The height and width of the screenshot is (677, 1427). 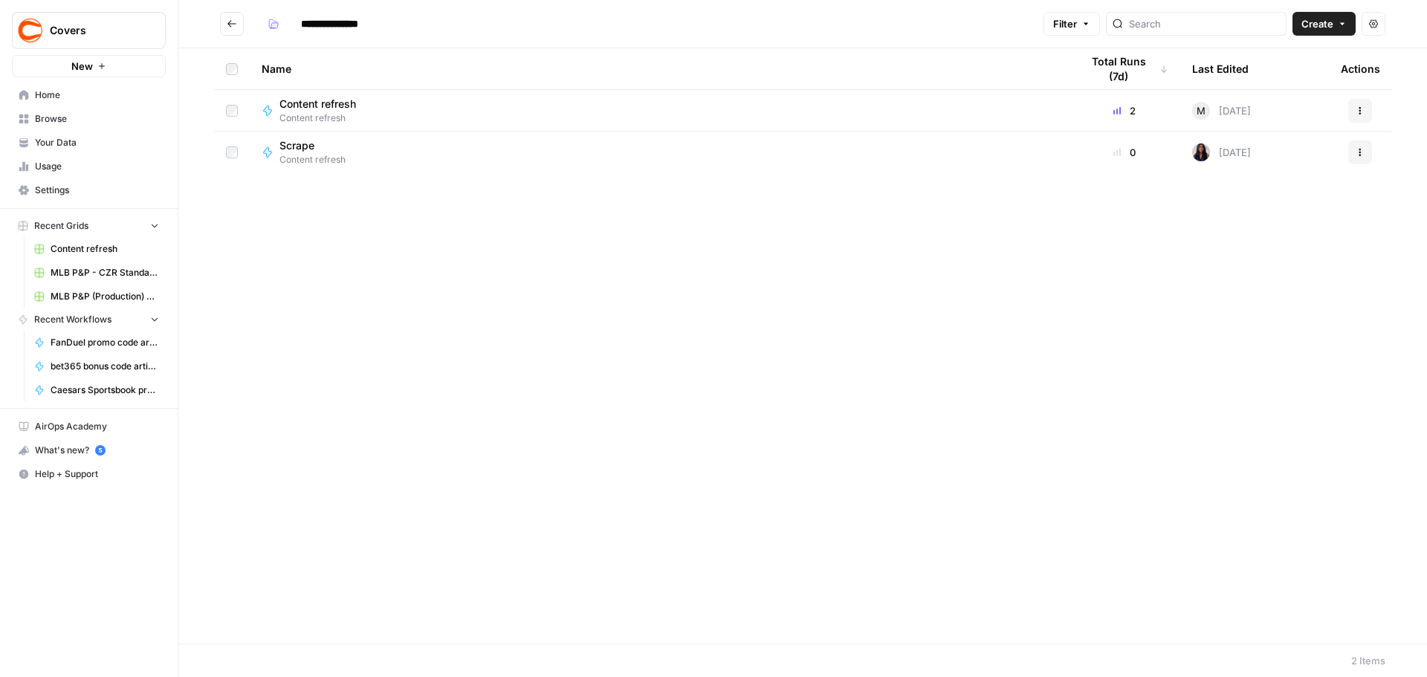 What do you see at coordinates (97, 273) in the screenshot?
I see `a: MLB P&P - CZR Standard (Production) Grid (3)` at bounding box center [97, 273].